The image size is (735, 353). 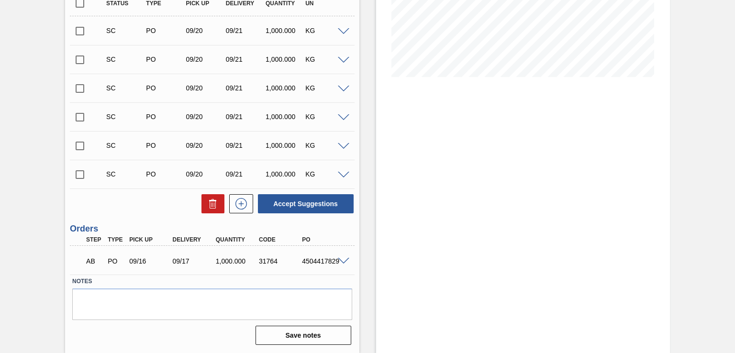 I want to click on div: 31764, so click(x=280, y=261).